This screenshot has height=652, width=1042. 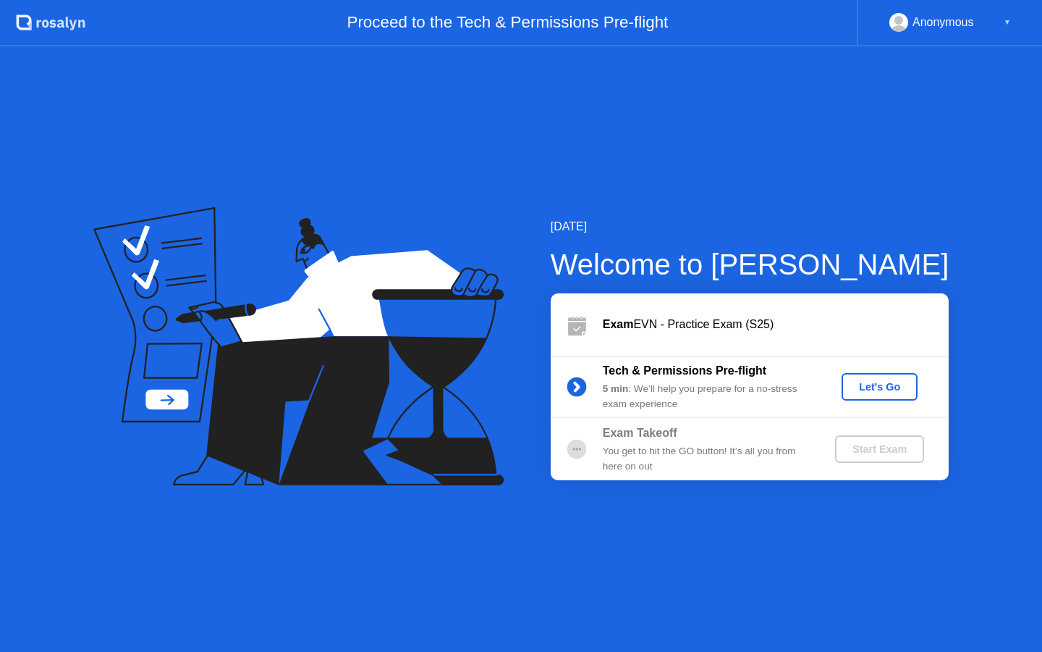 I want to click on div: : We’ll help you prepare for a no-stress exam experience, so click(x=707, y=396).